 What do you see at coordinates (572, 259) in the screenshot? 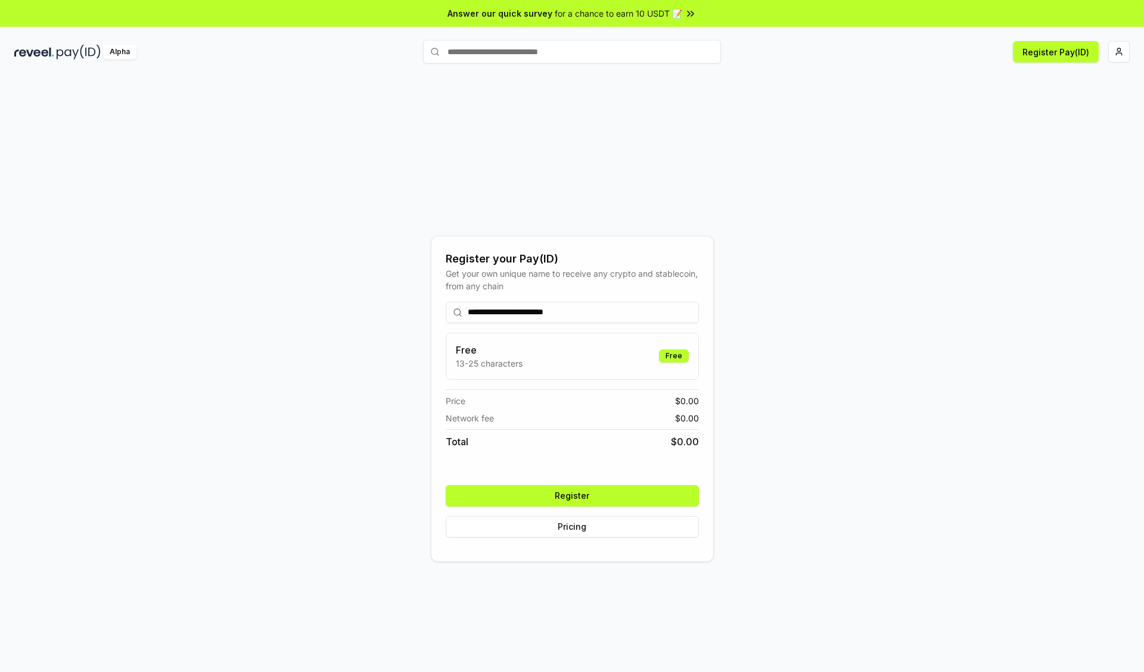
I see `div: Register your Pay(ID)` at bounding box center [572, 259].